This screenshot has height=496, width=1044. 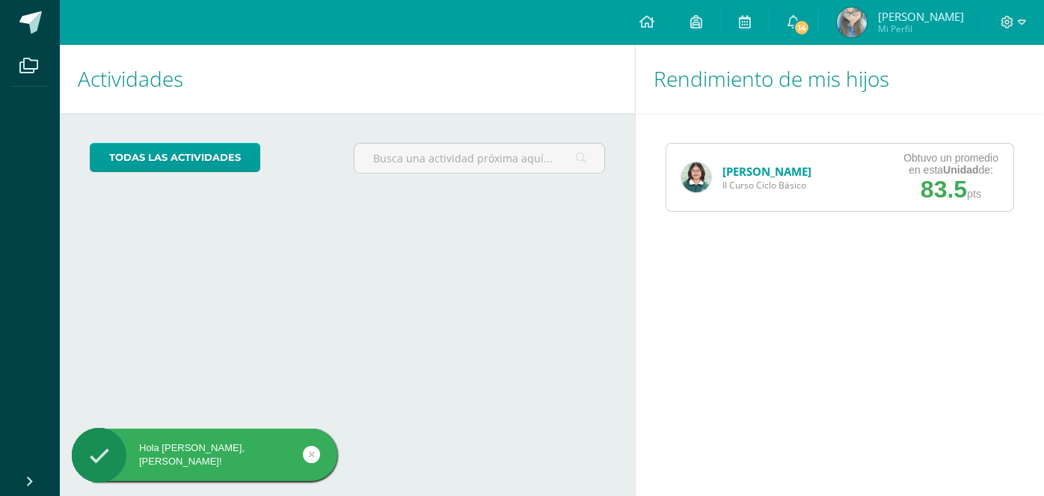 What do you see at coordinates (960, 170) in the screenshot?
I see `strong: Unidad` at bounding box center [960, 170].